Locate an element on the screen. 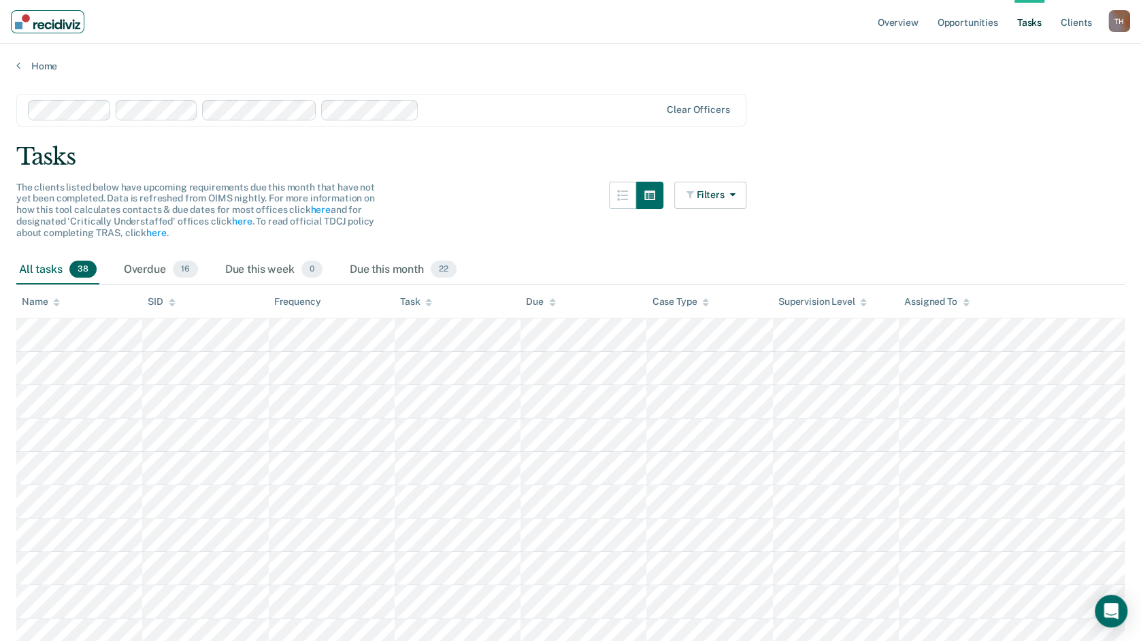  div: Name is located at coordinates (41, 301).